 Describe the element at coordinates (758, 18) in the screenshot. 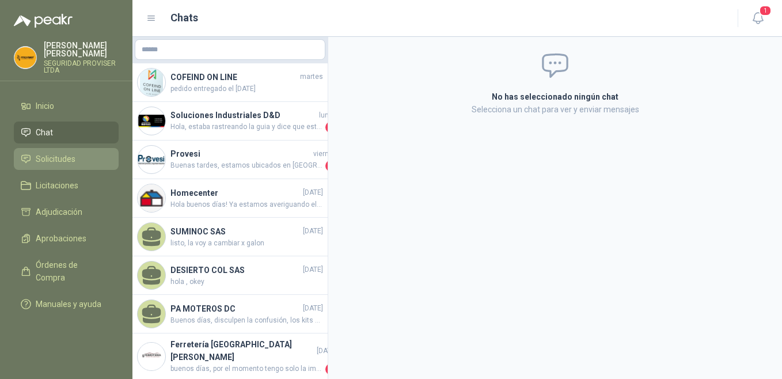

I see `button: 1` at that location.